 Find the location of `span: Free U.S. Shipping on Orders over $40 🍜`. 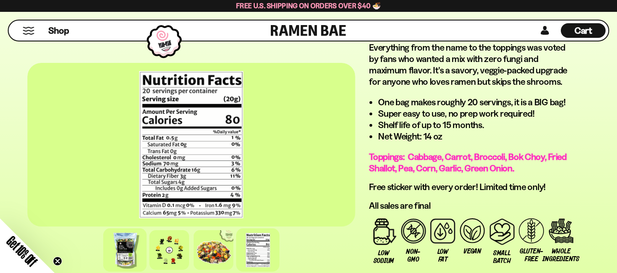

span: Free U.S. Shipping on Orders over $40 🍜 is located at coordinates (308, 5).